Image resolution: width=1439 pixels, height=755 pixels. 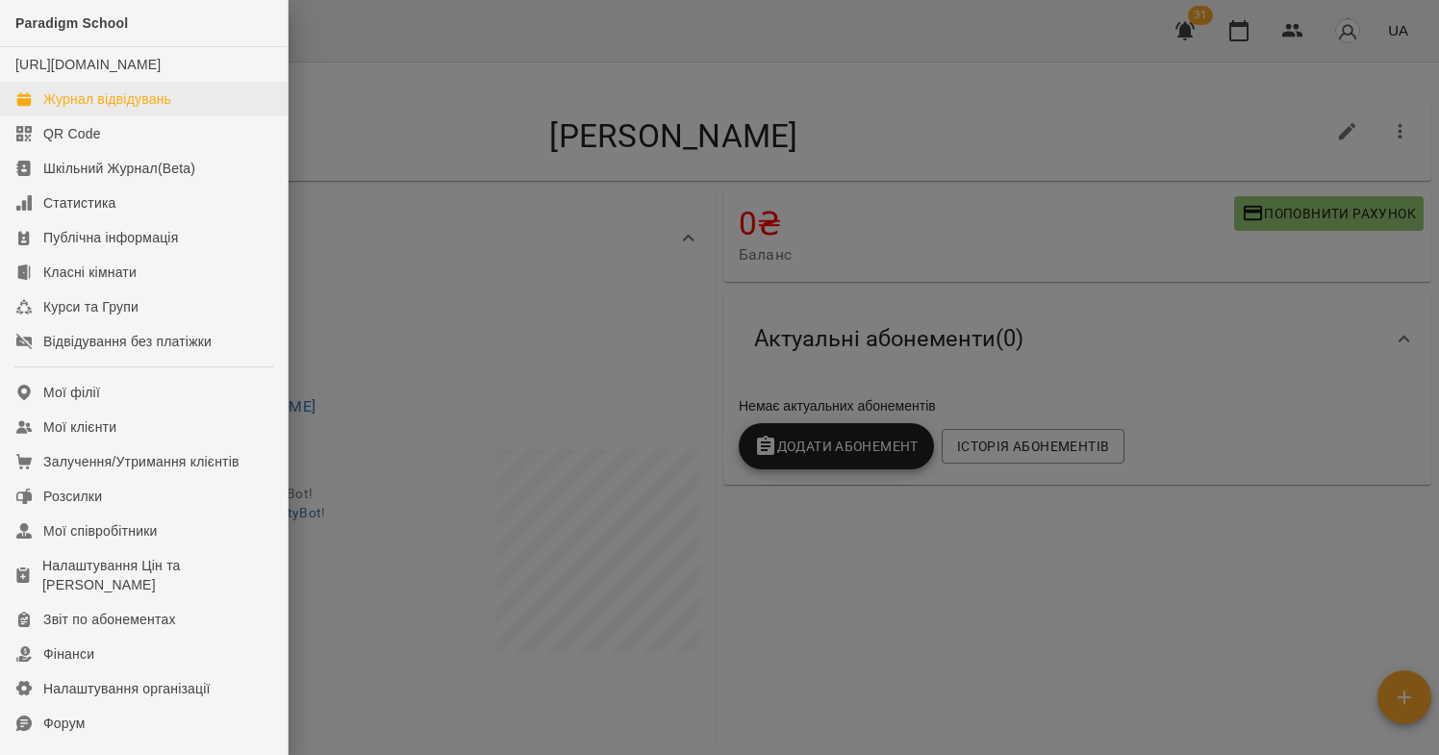 What do you see at coordinates (127, 342) in the screenshot?
I see `div: Відвідування без платіжки` at bounding box center [127, 342].